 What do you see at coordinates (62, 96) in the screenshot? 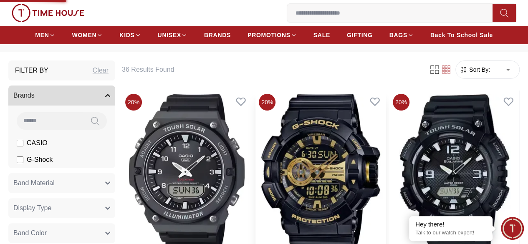
I see `button: Brands` at bounding box center [62, 96].